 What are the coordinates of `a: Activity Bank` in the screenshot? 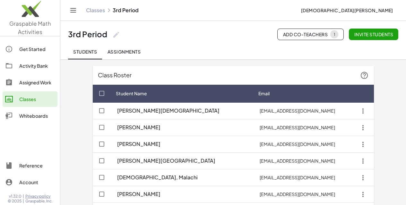 It's located at (30, 66).